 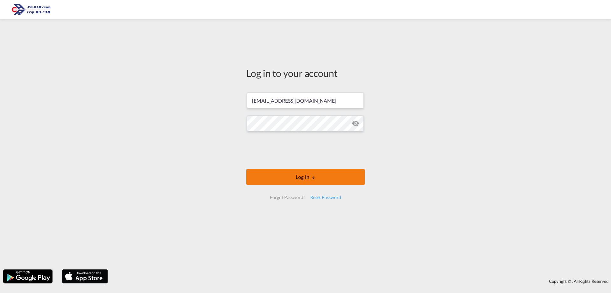 What do you see at coordinates (31, 10) in the screenshot?
I see `img: 166978e0a5f911edb4280f3c7a976193.png` at bounding box center [31, 10].